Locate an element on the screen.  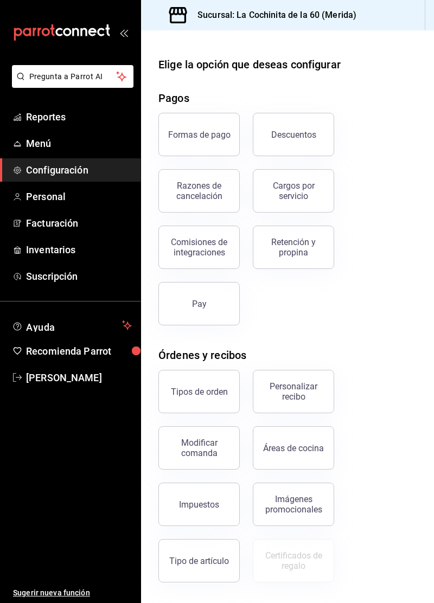
span: Ayuda is located at coordinates (72, 325).